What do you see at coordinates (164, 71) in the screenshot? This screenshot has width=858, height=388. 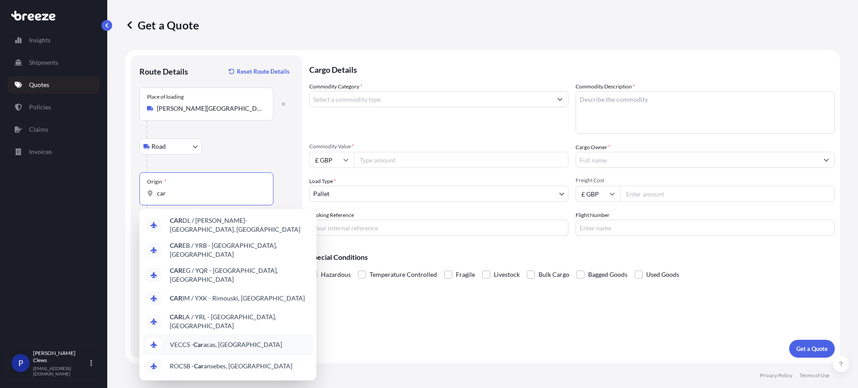 I see `p: Route Details` at bounding box center [164, 71].